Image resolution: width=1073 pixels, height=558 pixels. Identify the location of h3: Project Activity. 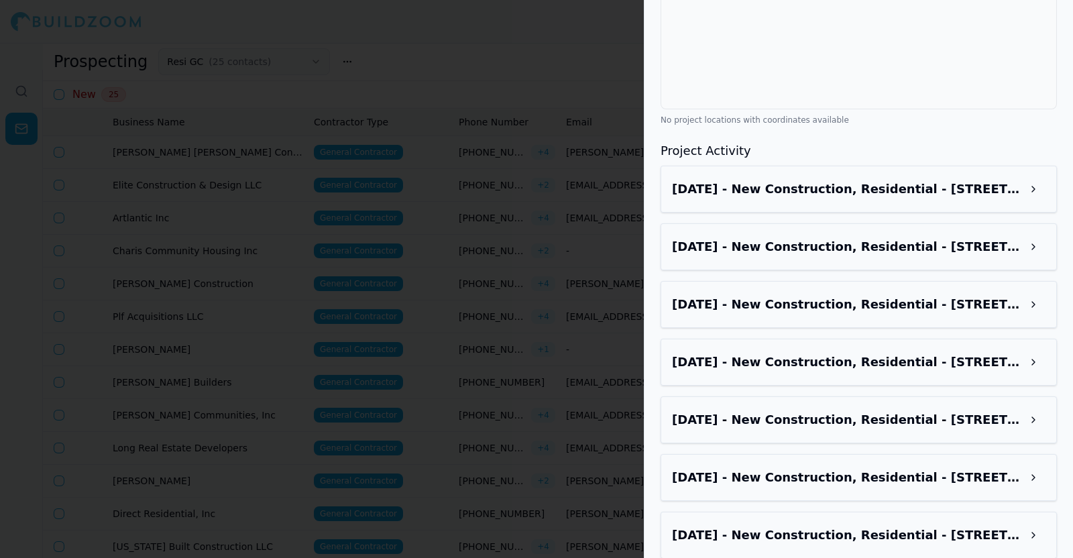
(858, 151).